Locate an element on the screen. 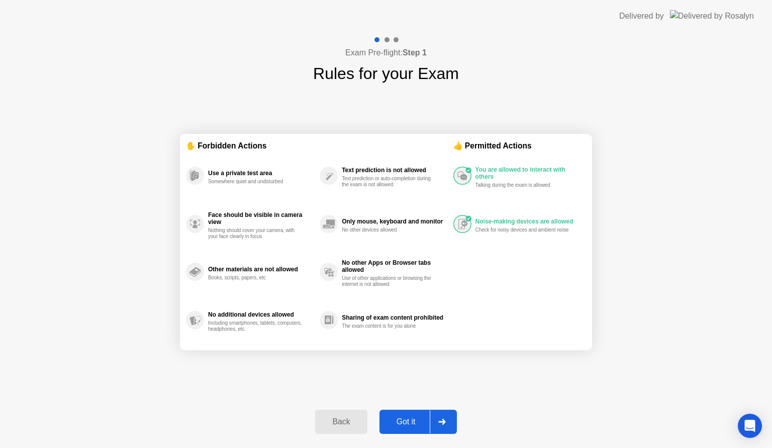 Image resolution: width=772 pixels, height=448 pixels. div: Open Intercom Messenger is located at coordinates (750, 425).